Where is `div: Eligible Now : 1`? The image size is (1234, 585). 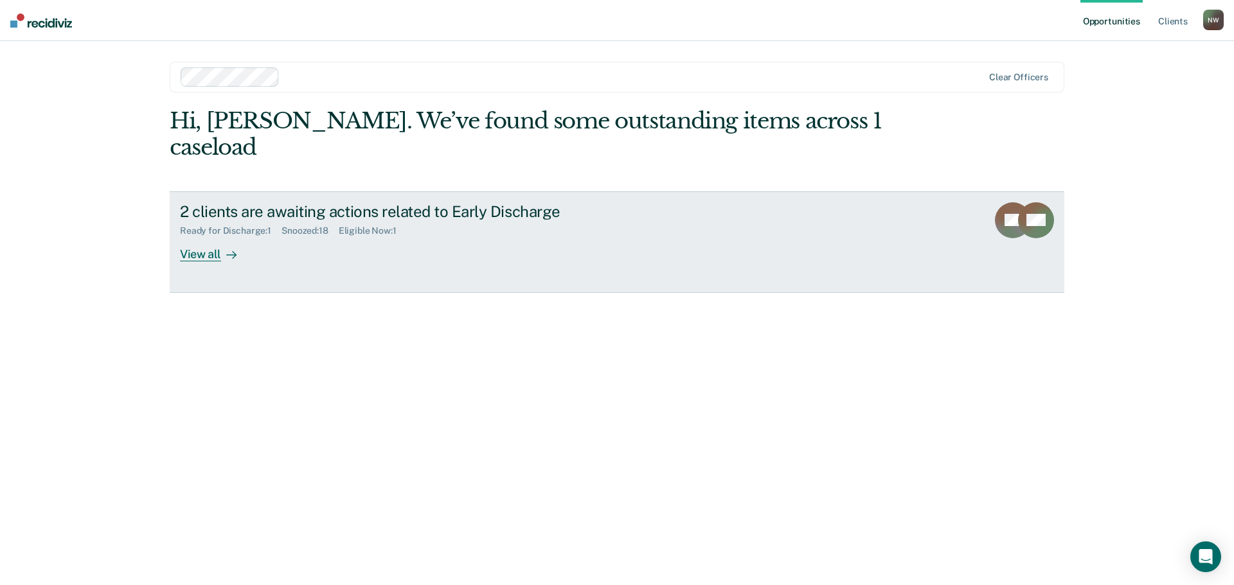
div: Eligible Now : 1 is located at coordinates (373, 231).